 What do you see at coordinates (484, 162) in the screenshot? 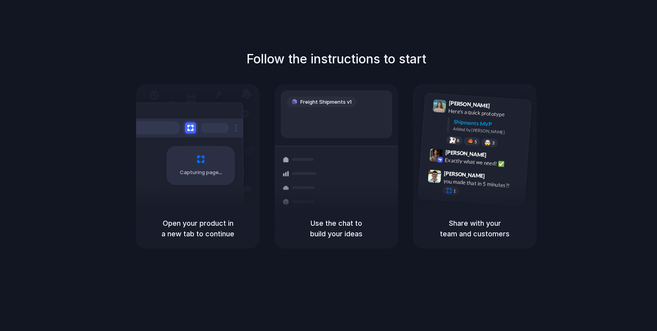
I see `div: Exactly what we need! ✅` at bounding box center [484, 162].